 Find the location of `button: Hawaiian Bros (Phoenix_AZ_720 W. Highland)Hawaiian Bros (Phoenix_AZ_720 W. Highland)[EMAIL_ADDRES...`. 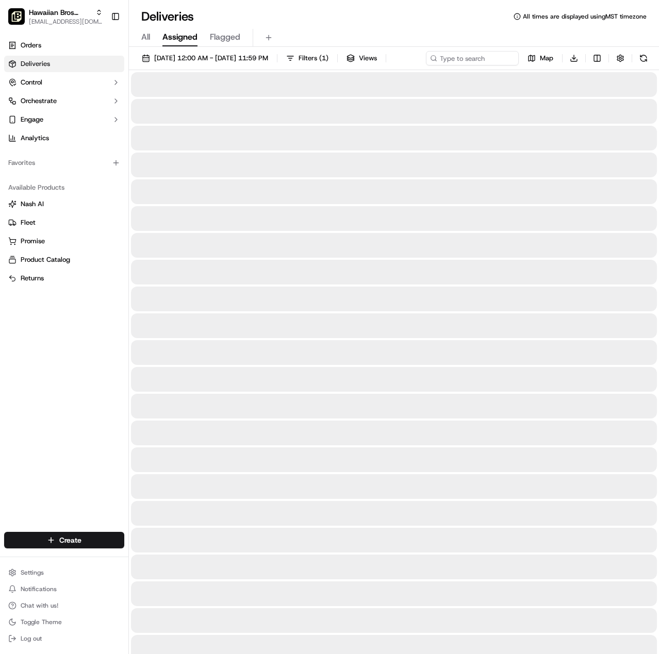

button: Hawaiian Bros (Phoenix_AZ_720 W. Highland)Hawaiian Bros (Phoenix_AZ_720 W. Highland)[EMAIL_ADDRES... is located at coordinates (55, 16).